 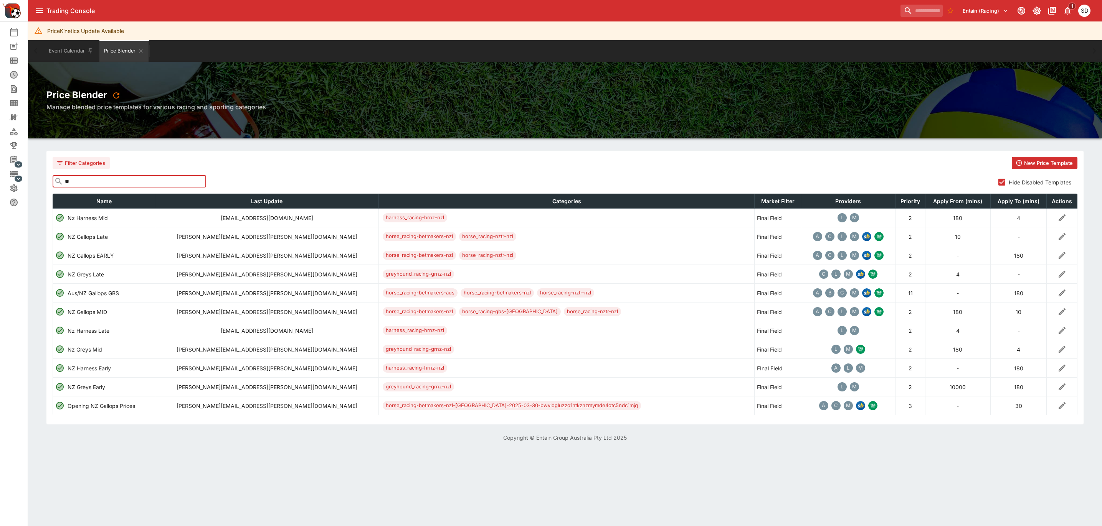 What do you see at coordinates (267, 387) in the screenshot?
I see `p: 2025-06-26 08:46:29 +10:00` at bounding box center [267, 387].